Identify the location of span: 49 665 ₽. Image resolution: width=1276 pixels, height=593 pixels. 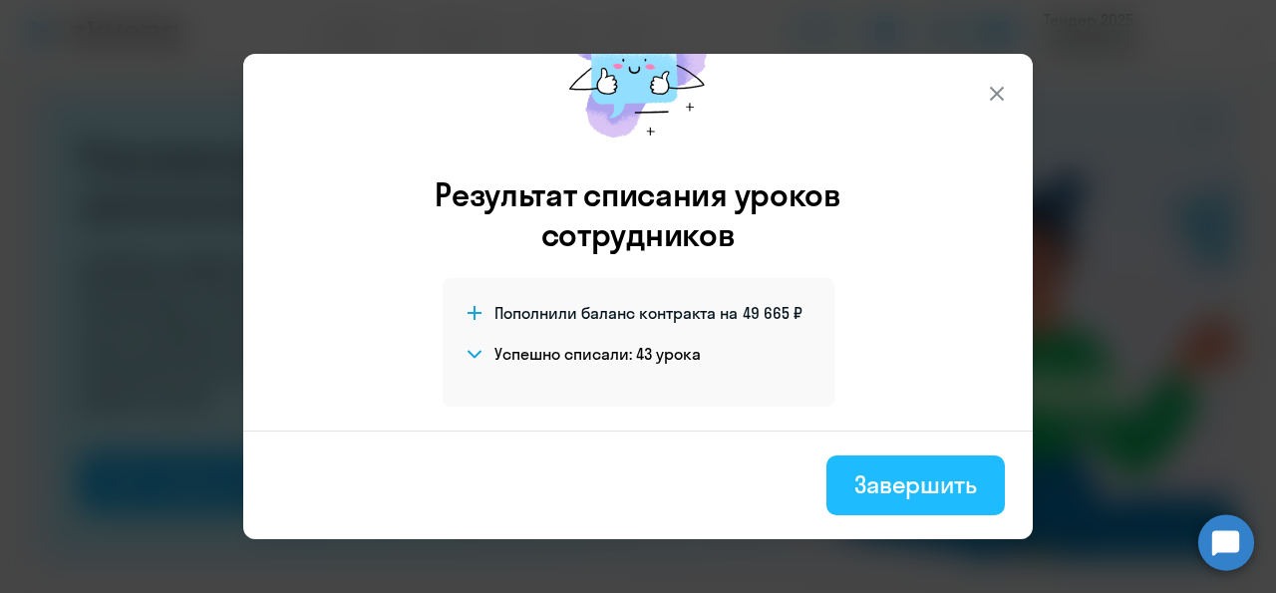
(773, 313).